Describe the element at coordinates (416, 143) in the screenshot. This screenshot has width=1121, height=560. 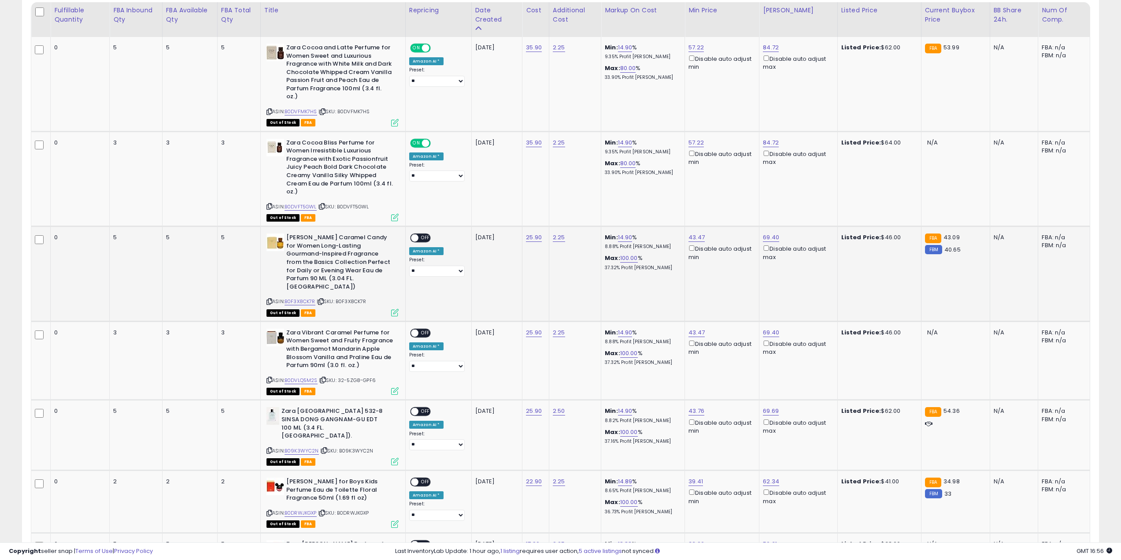
I see `span: ON` at that location.